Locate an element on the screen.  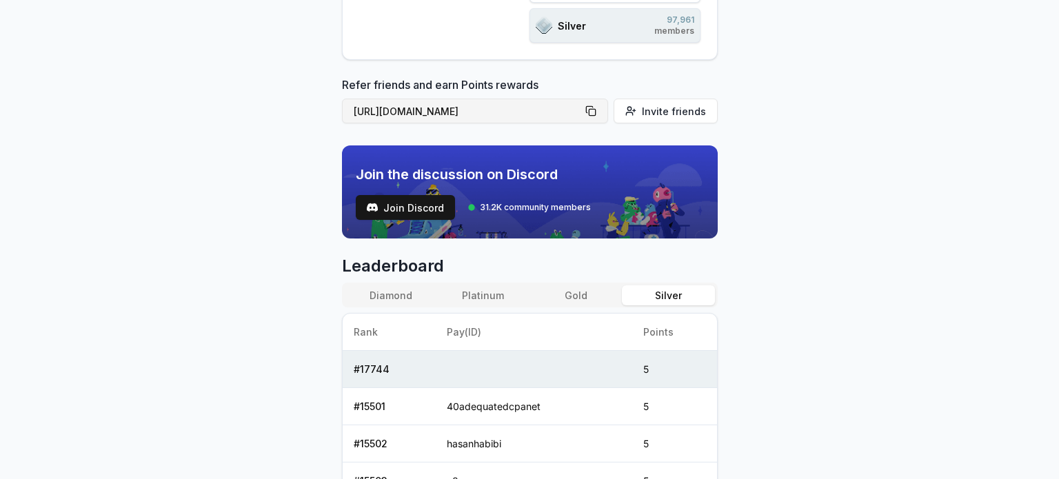
th: Points is located at coordinates (674, 332).